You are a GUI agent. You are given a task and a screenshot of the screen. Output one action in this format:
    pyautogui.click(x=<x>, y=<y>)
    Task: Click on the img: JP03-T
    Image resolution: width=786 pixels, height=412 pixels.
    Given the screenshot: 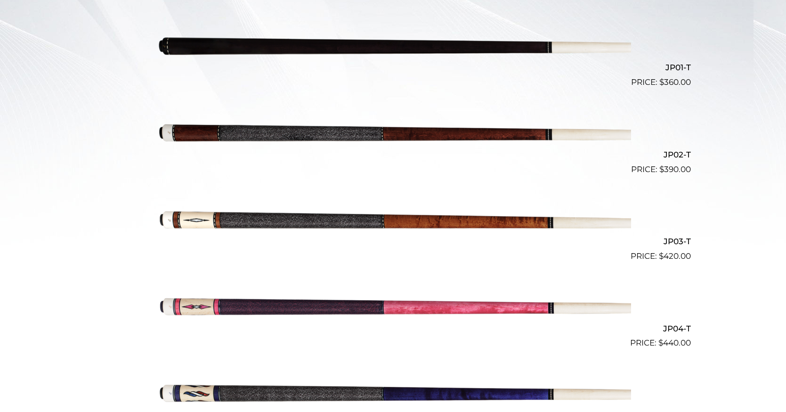 What is the action you would take?
    pyautogui.click(x=393, y=219)
    